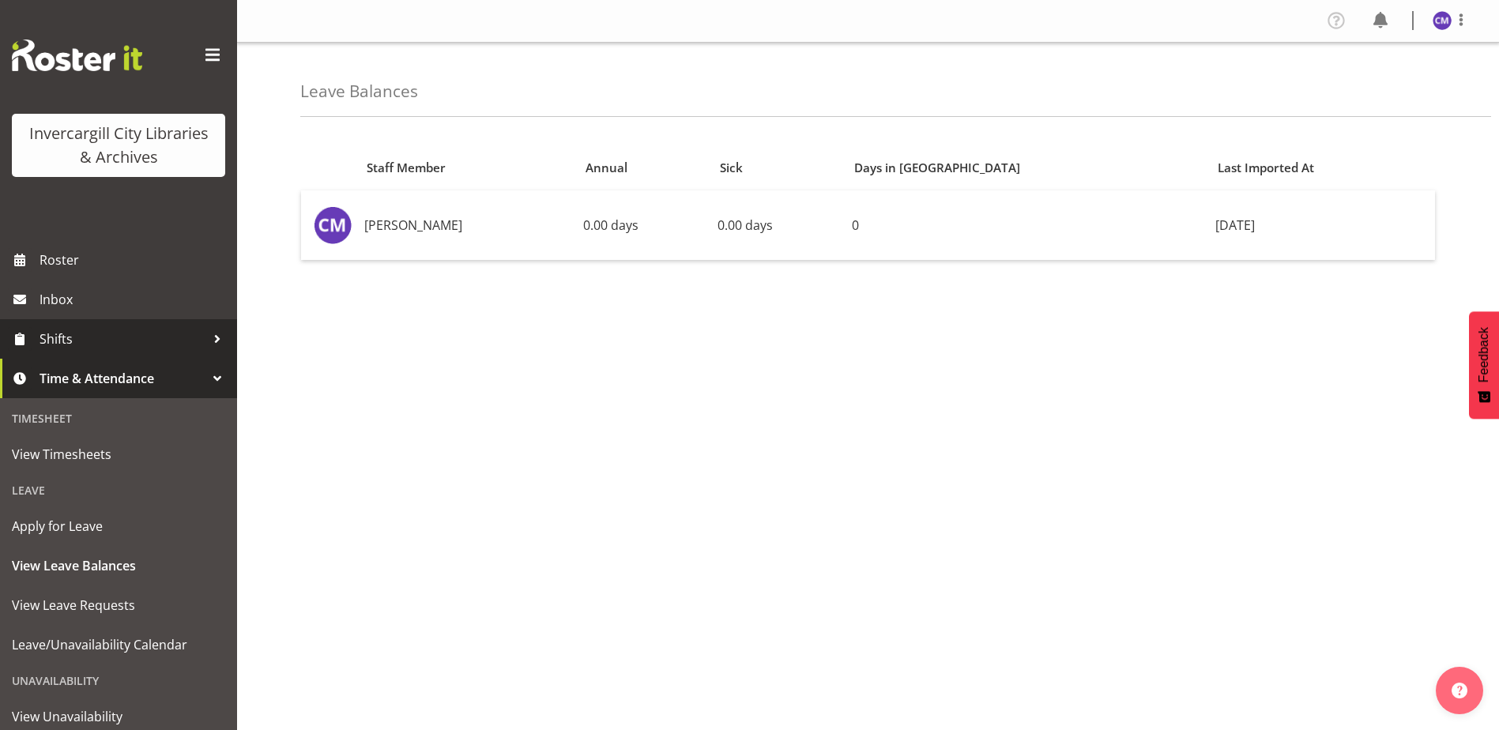 Image resolution: width=1499 pixels, height=730 pixels. Describe the element at coordinates (1459, 691) in the screenshot. I see `img: help-xxl-2.png` at that location.